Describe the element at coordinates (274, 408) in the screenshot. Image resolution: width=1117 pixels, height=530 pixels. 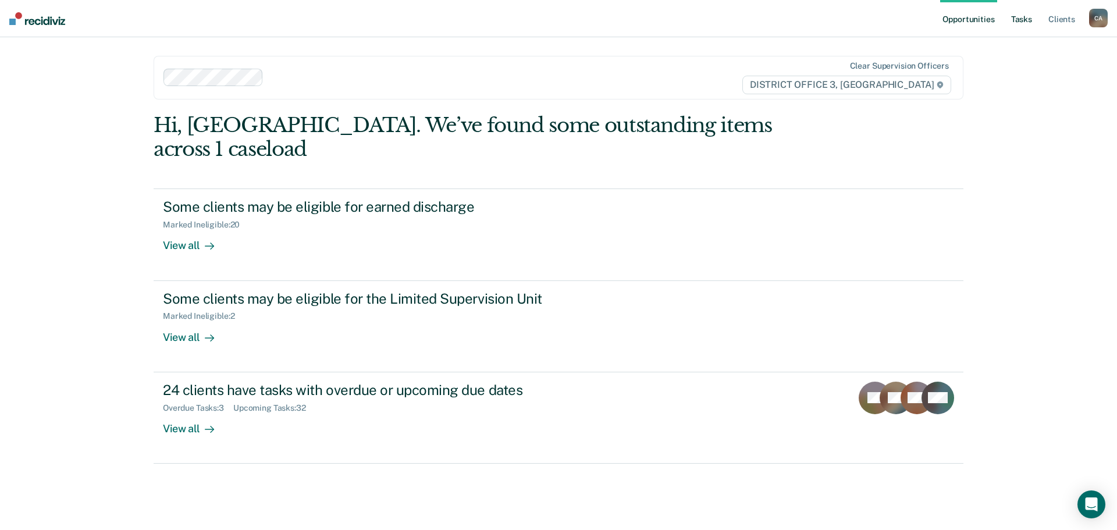
I see `div: Upcoming Tasks : 32` at that location.